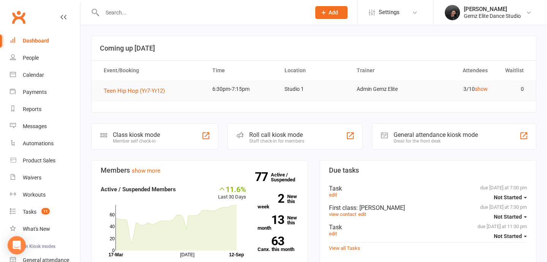 This screenshot has width=547, height=262. I want to click on a: view contact, so click(343, 214).